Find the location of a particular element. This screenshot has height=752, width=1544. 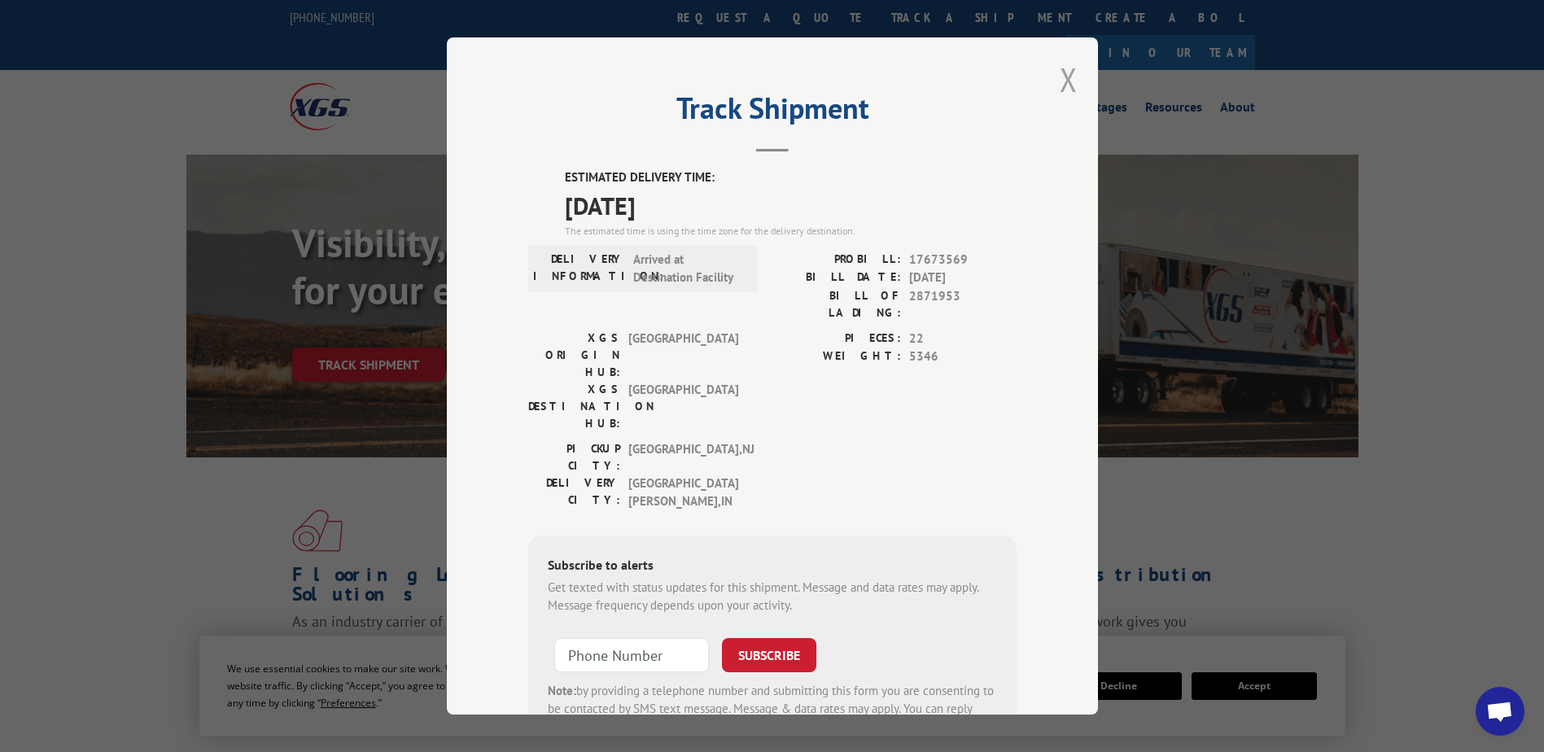

label: XGS DESTINATION HUB: is located at coordinates (574, 406).